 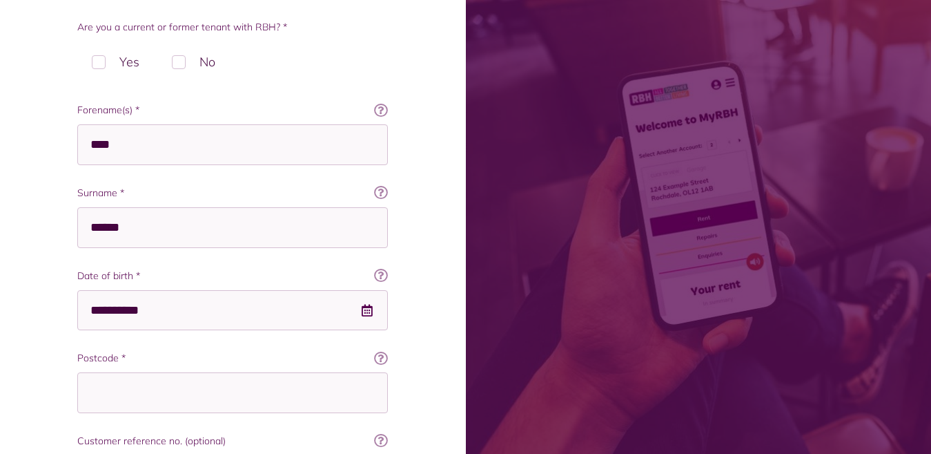 What do you see at coordinates (233, 27) in the screenshot?
I see `label: Are you a current or former tenant with RBH? *` at bounding box center [233, 27].